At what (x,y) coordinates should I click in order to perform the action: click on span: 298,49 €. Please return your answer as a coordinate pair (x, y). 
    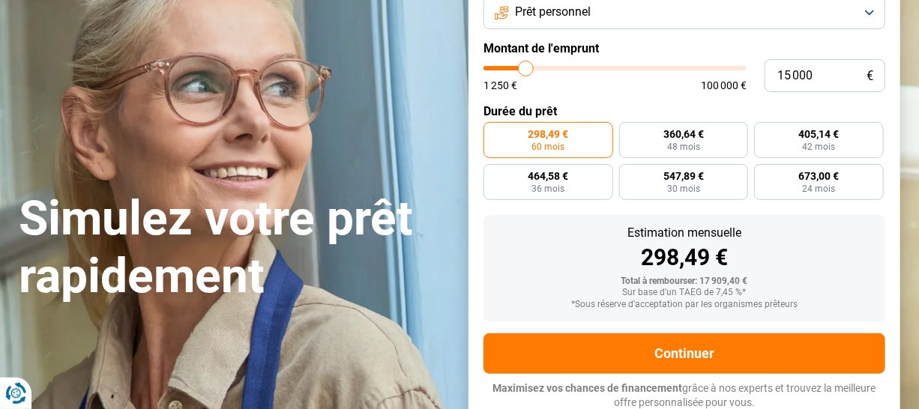
    Looking at the image, I should click on (548, 134).